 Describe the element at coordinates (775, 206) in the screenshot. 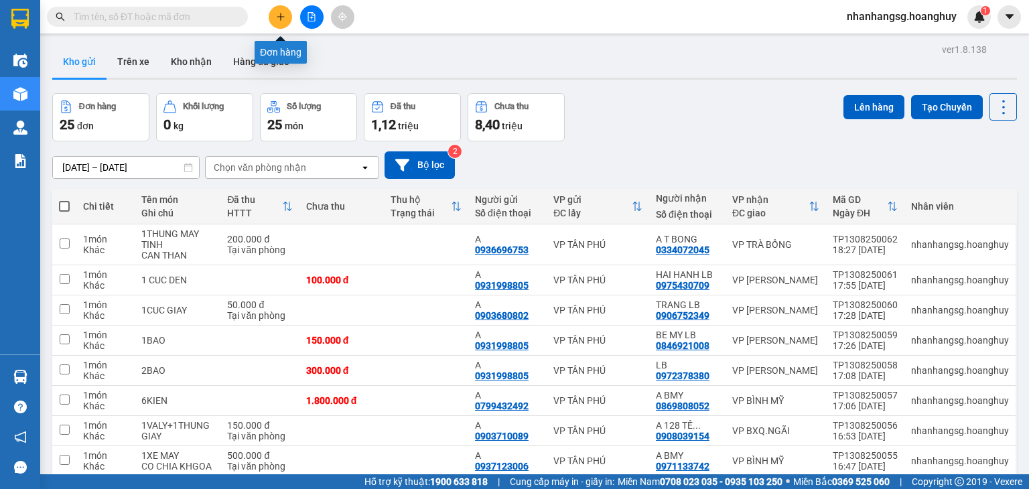

I see `th: Toggle SortBy` at that location.